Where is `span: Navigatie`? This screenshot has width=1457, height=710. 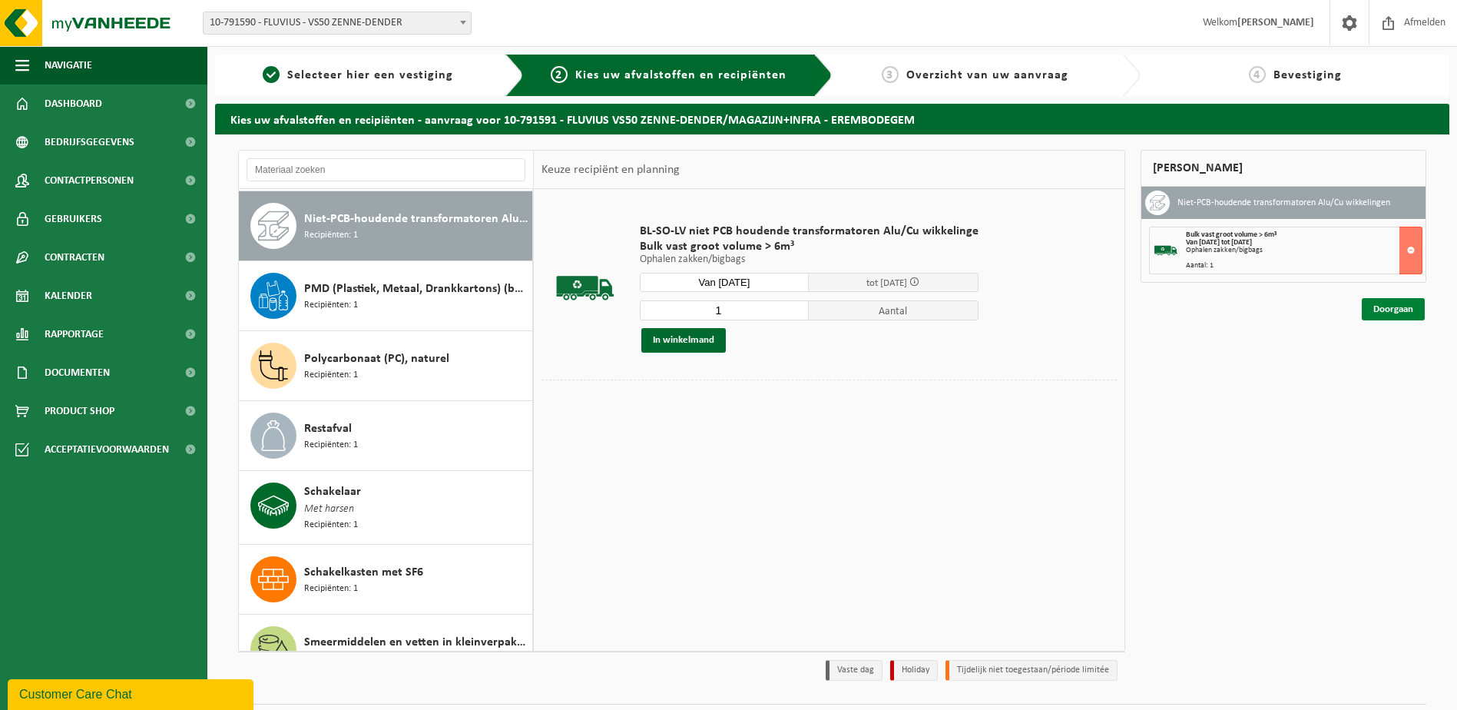
span: Navigatie is located at coordinates (68, 65).